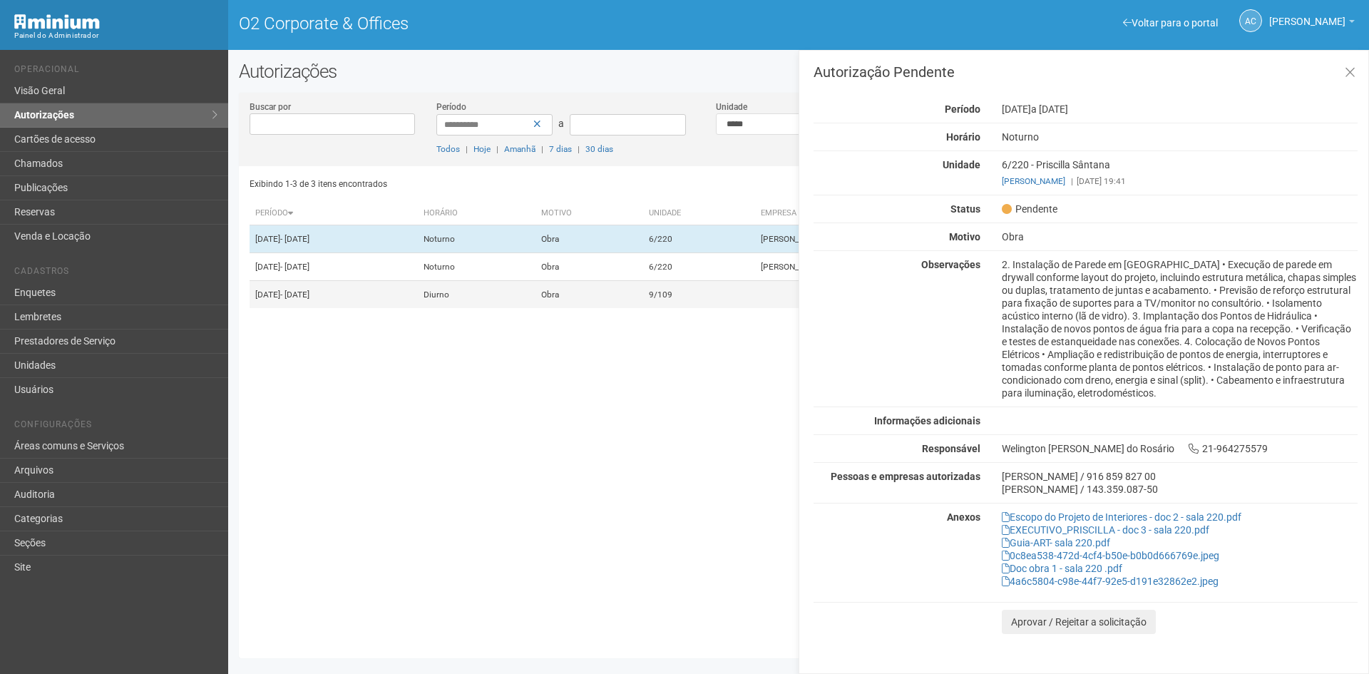  Describe the element at coordinates (1110, 555) in the screenshot. I see `a: 0c8ea538-472d-4cf4-b50e-b0b0d666769e.jpeg` at that location.